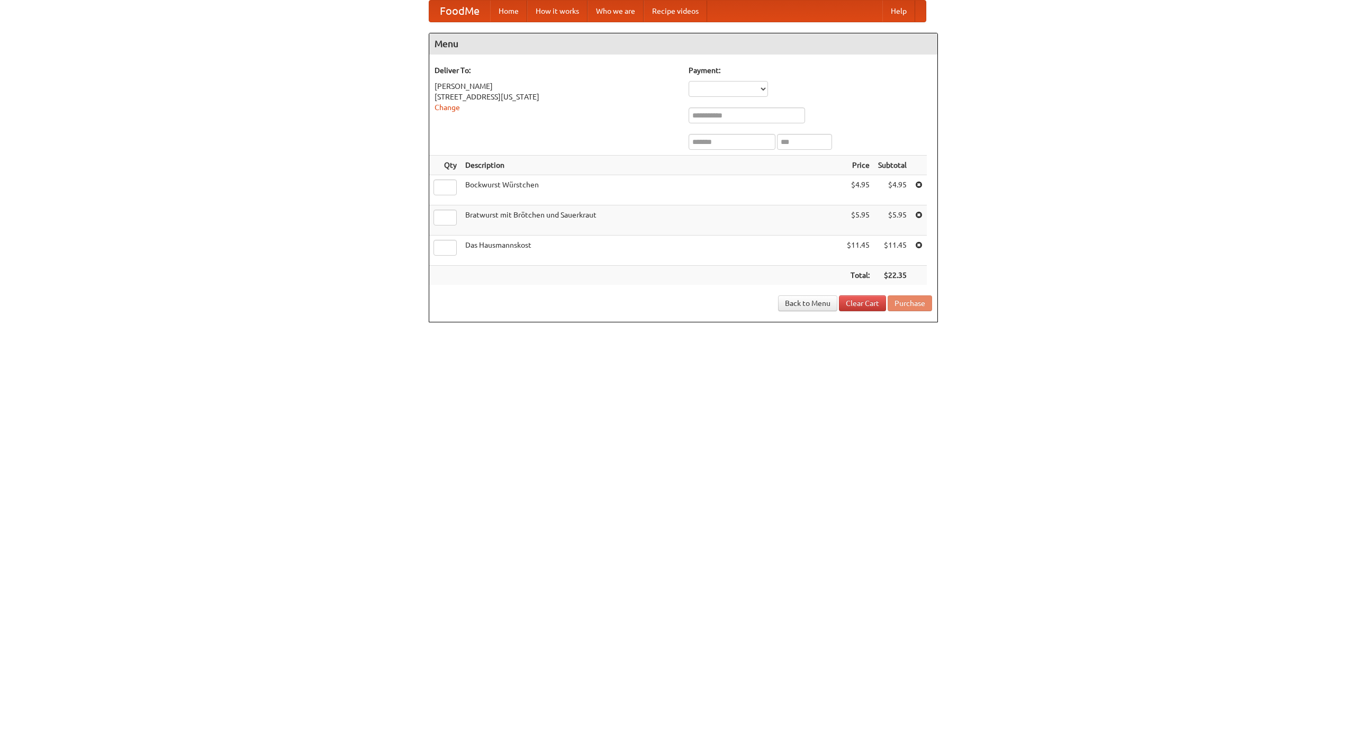 This screenshot has height=749, width=1355. Describe the element at coordinates (616, 11) in the screenshot. I see `a: Who we are` at that location.